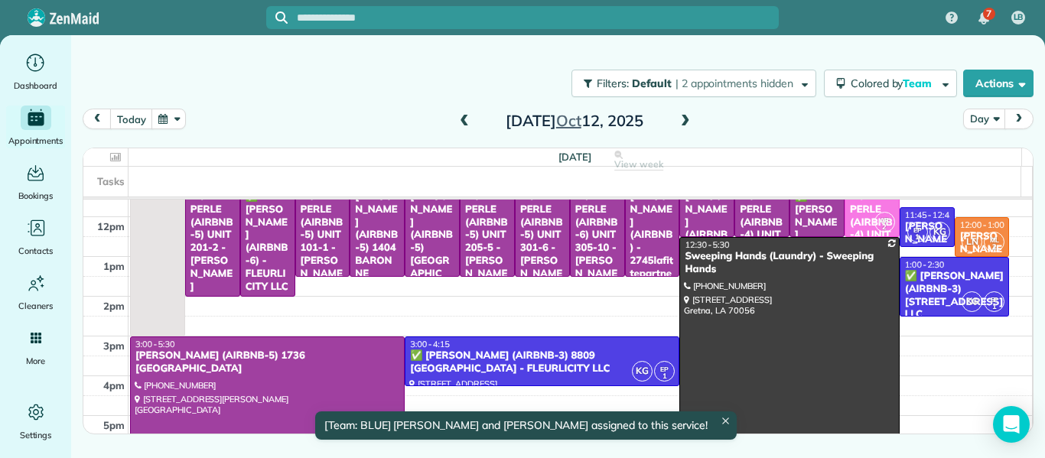  I want to click on span: AR, so click(884, 220).